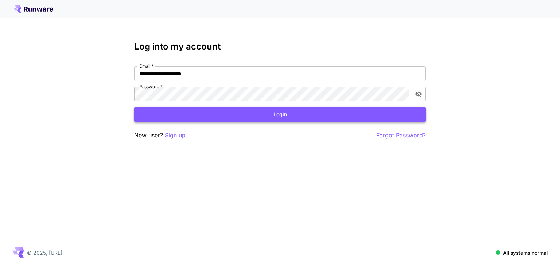 Image resolution: width=560 pixels, height=266 pixels. What do you see at coordinates (525, 252) in the screenshot?
I see `p: All systems normal` at bounding box center [525, 252].